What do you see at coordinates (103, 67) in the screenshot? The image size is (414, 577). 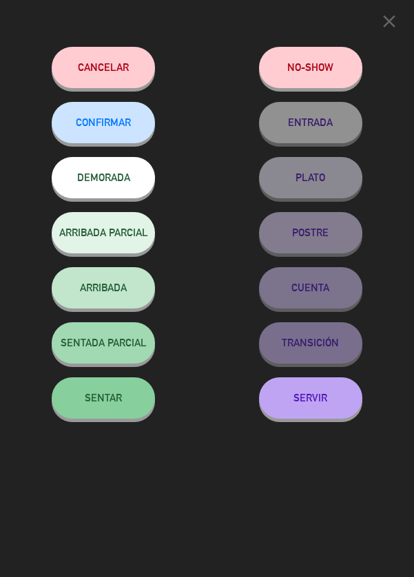 I see `button: Cancelar` at bounding box center [103, 67].